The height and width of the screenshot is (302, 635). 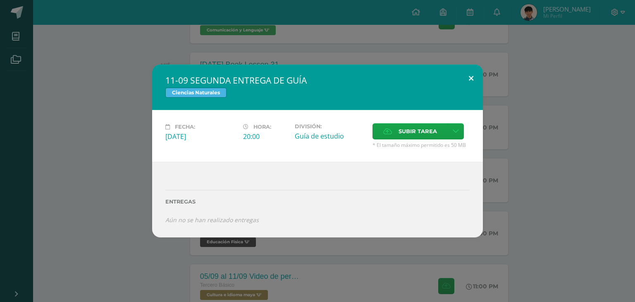 I want to click on label: Entregas, so click(x=318, y=201).